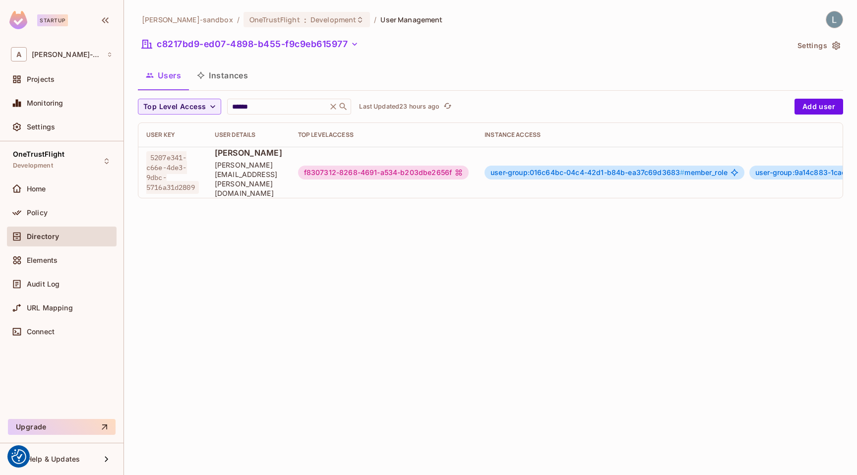 The image size is (857, 475). I want to click on span: Policy, so click(37, 213).